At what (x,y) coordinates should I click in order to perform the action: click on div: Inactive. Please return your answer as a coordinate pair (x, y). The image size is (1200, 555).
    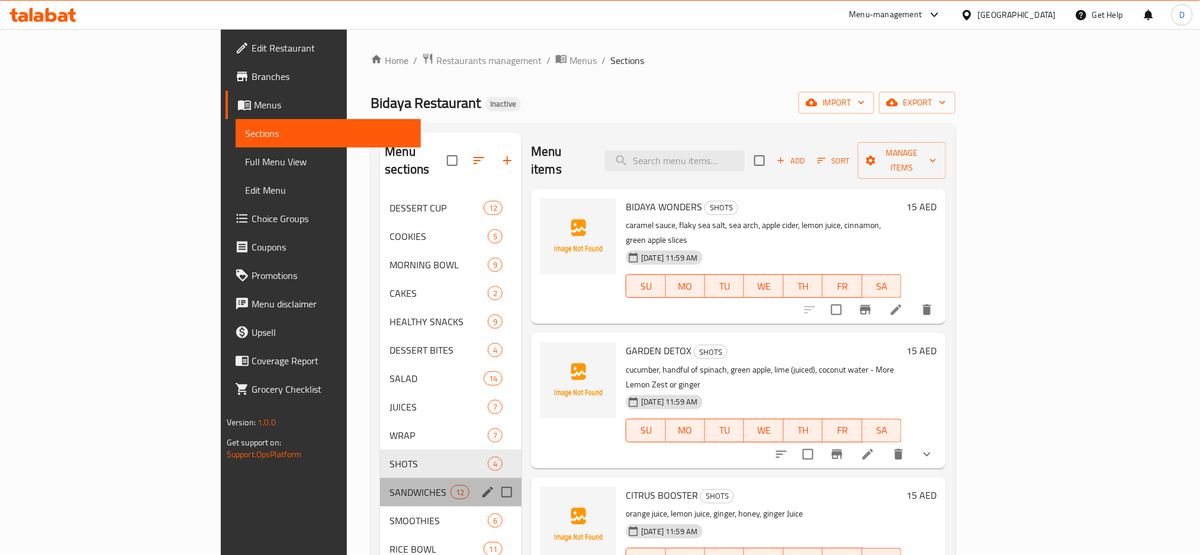
    Looking at the image, I should click on (503, 104).